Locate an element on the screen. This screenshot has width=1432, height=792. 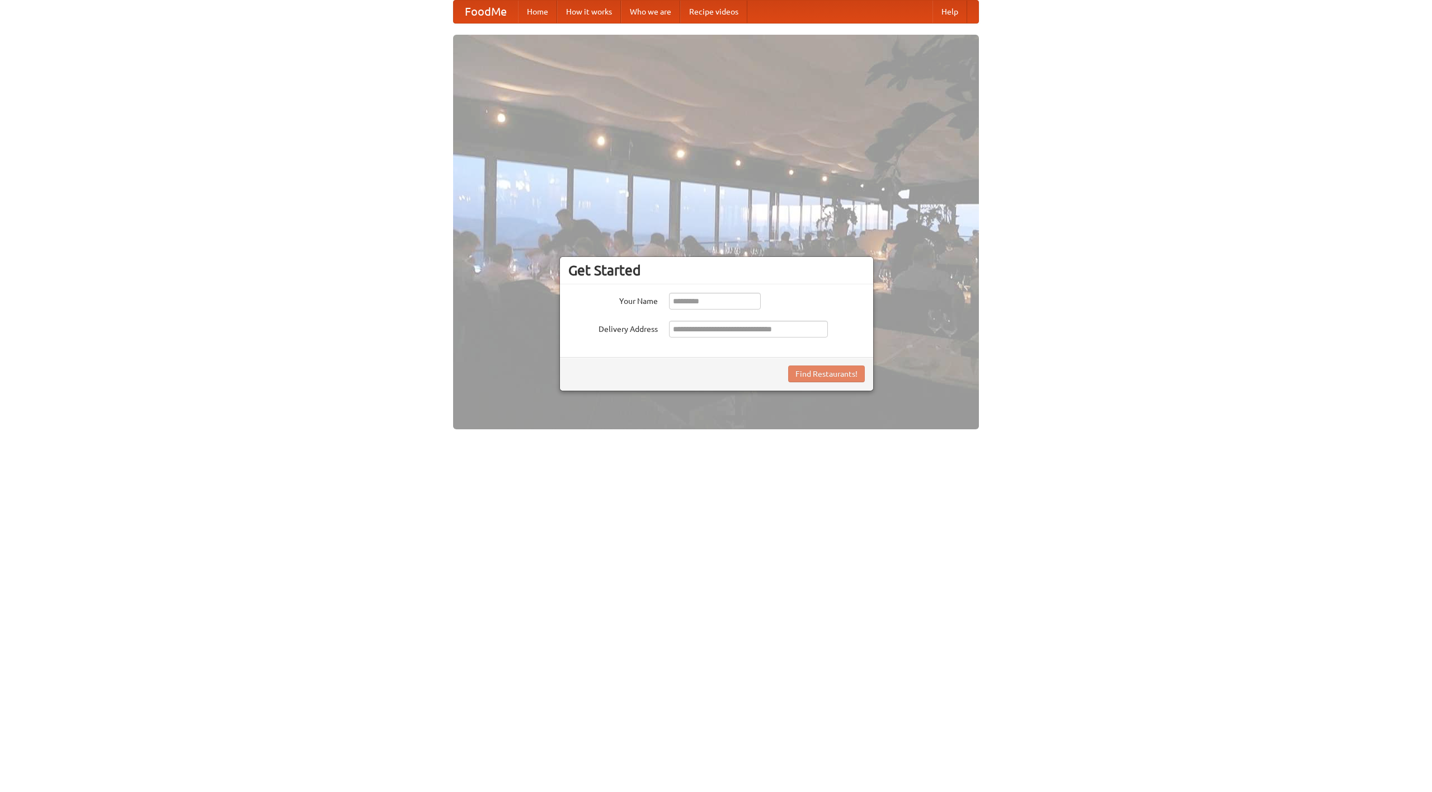
a: How it works is located at coordinates (589, 12).